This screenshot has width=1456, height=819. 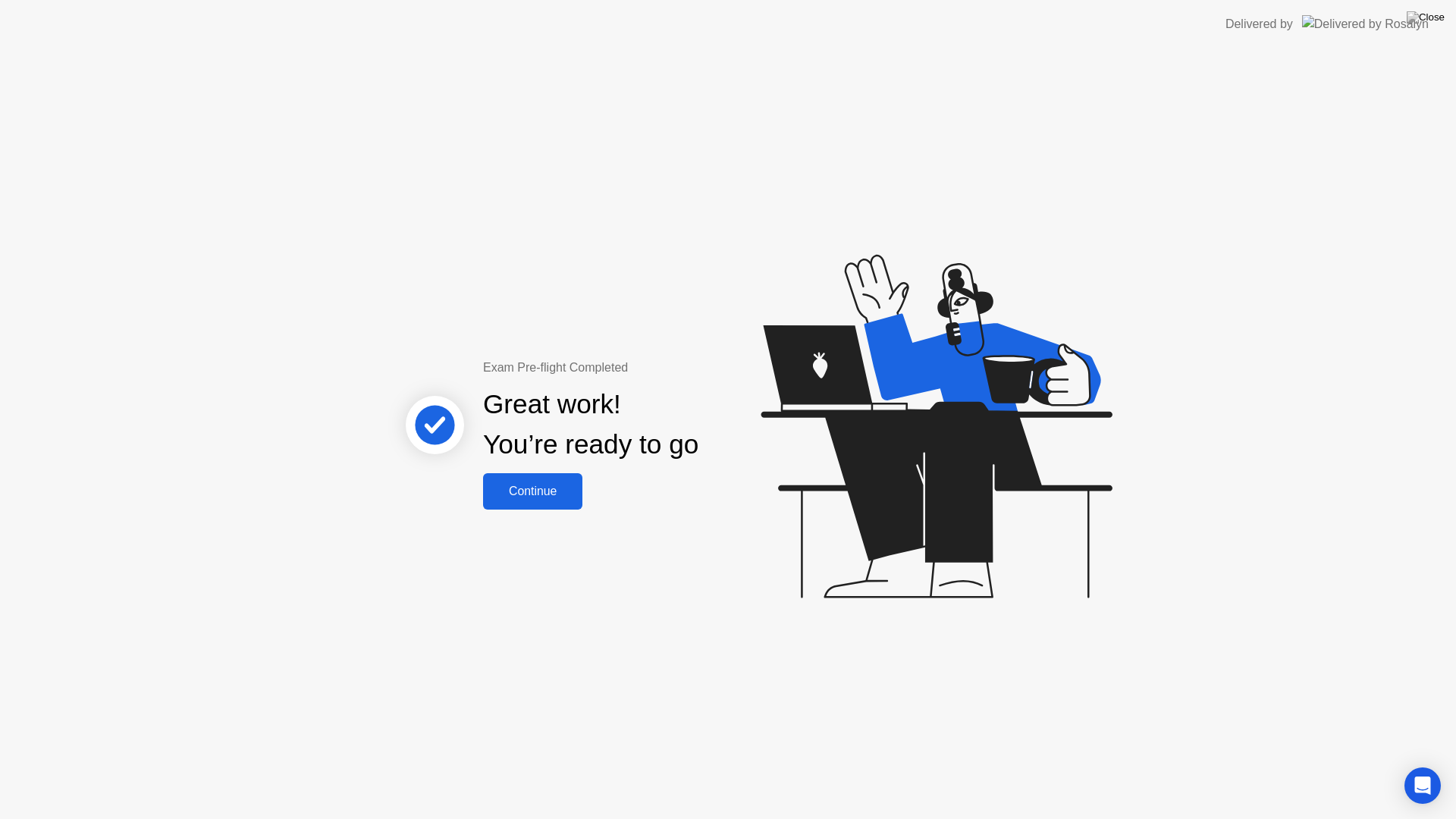 I want to click on div: Continue, so click(x=533, y=491).